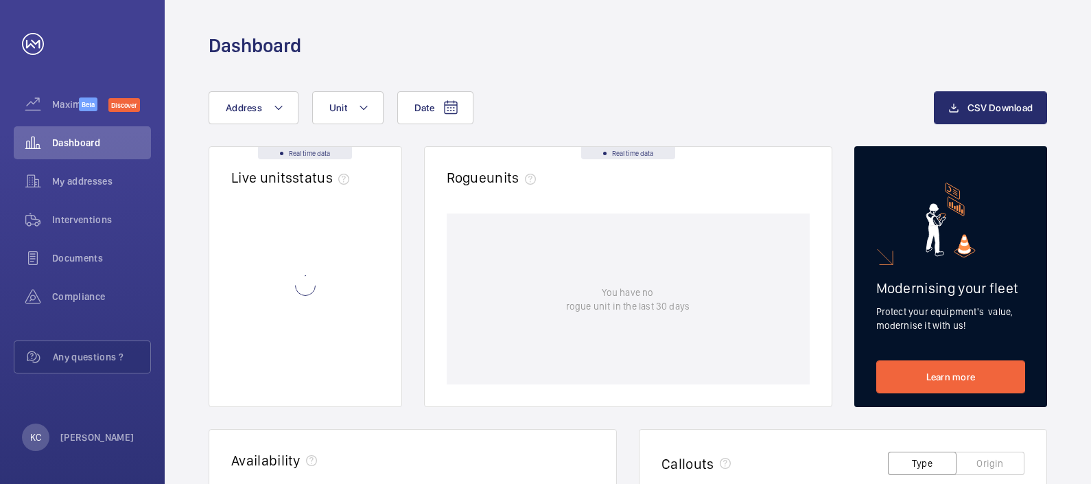  I want to click on h2: Live units, so click(293, 177).